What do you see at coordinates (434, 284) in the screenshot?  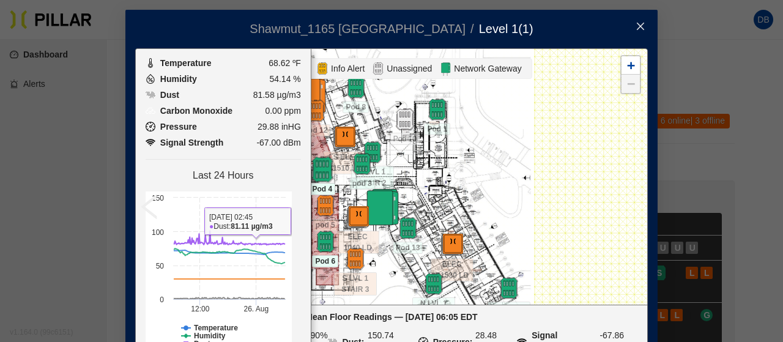 I see `div: N LVL 1 STAIR 4` at bounding box center [434, 284].